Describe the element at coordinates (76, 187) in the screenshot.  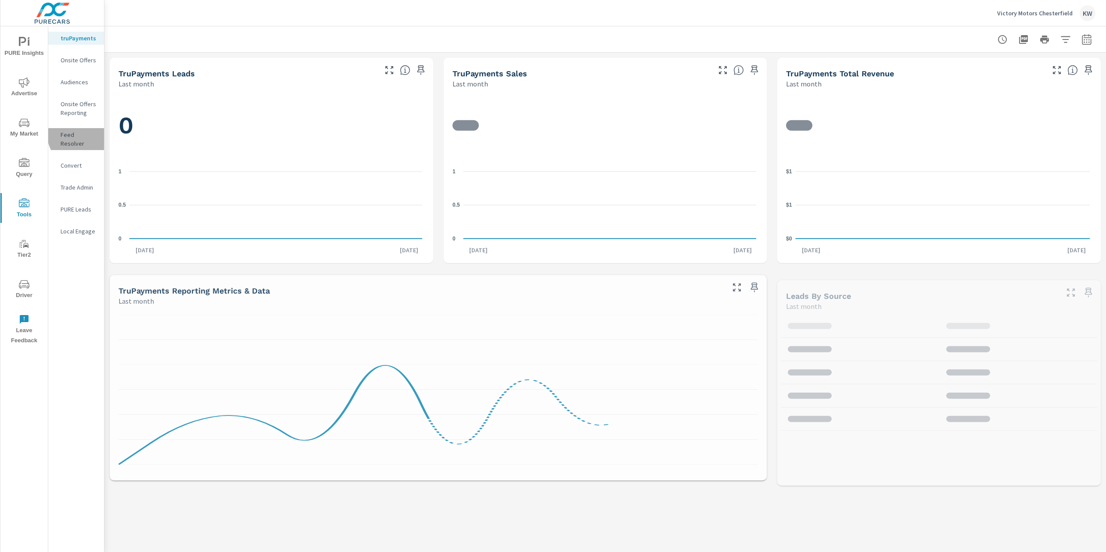
I see `div: Trade Admin` at that location.